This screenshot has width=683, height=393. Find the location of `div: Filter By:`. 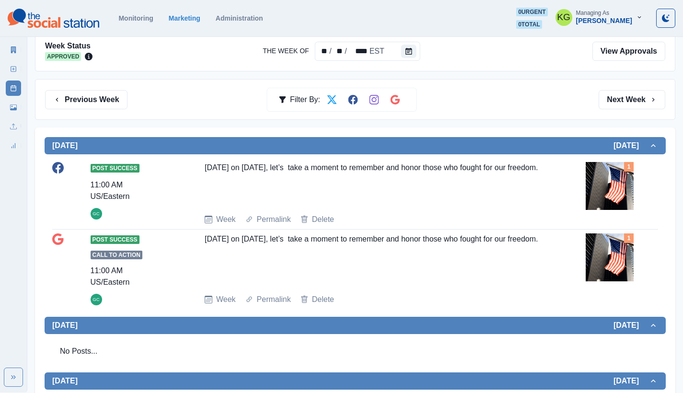

div: Filter By: is located at coordinates (299, 100).